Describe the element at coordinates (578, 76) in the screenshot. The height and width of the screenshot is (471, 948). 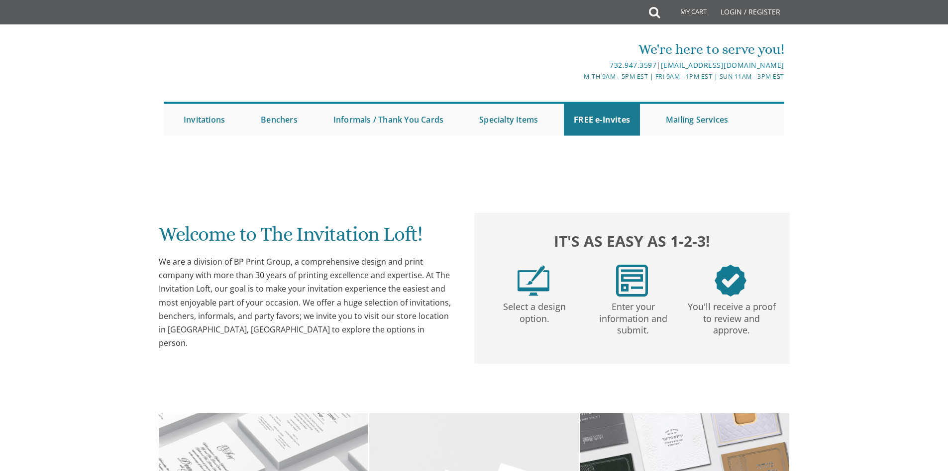
I see `div: M-Th 9am - 5pm EST | Fri 9am - 1pm EST | Sun 11am - 3pm EST` at that location.